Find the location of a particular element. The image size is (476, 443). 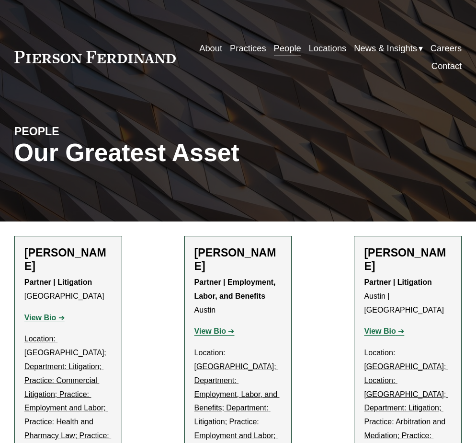

h1: Our Greatest Asset is located at coordinates (163, 152).